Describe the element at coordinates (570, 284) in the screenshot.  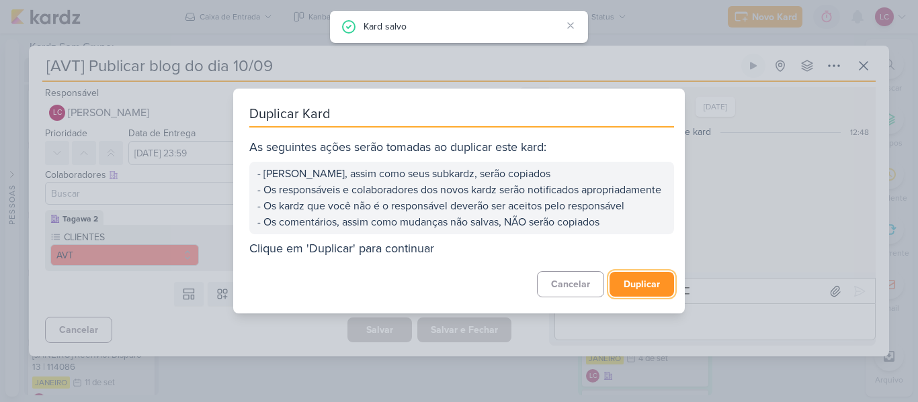
I see `button: Cancelar` at that location.